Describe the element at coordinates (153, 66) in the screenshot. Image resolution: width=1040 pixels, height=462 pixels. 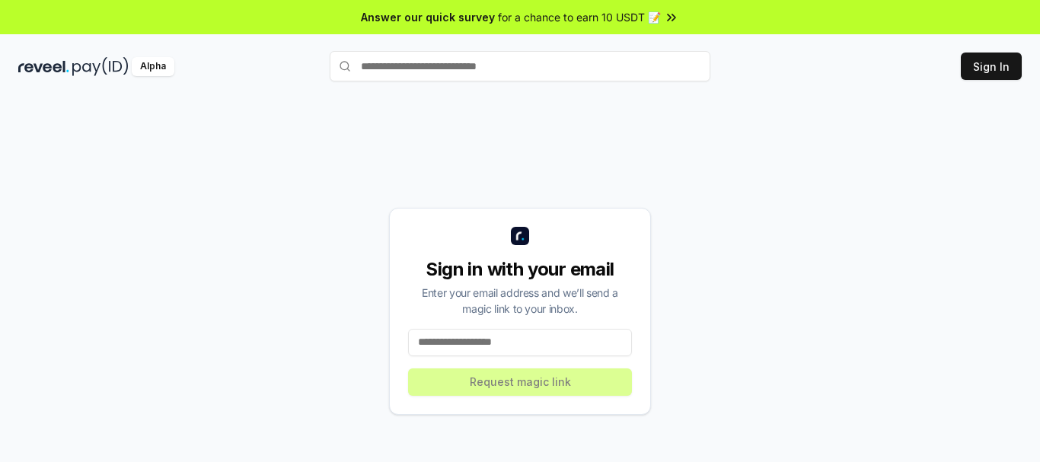
I see `div: Alpha` at that location.